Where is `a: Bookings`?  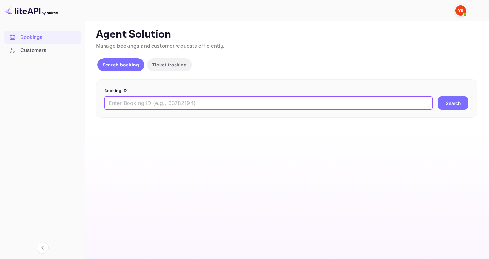 a: Bookings is located at coordinates (42, 37).